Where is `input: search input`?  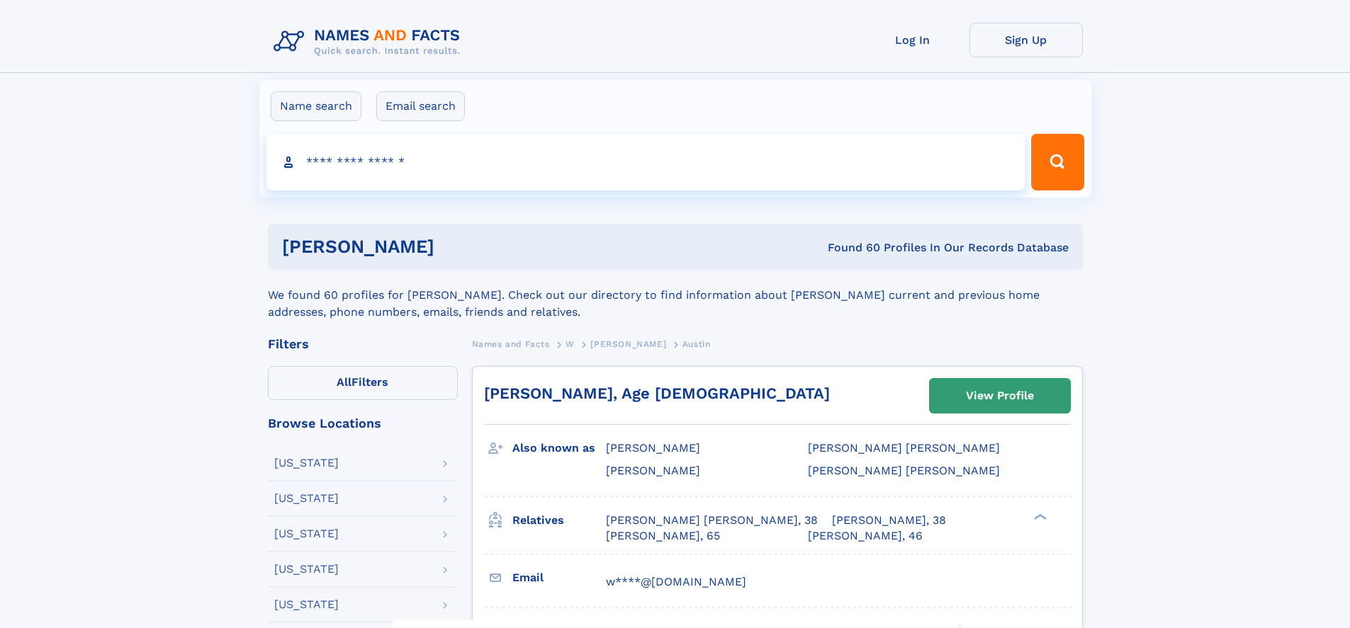
input: search input is located at coordinates (645, 162).